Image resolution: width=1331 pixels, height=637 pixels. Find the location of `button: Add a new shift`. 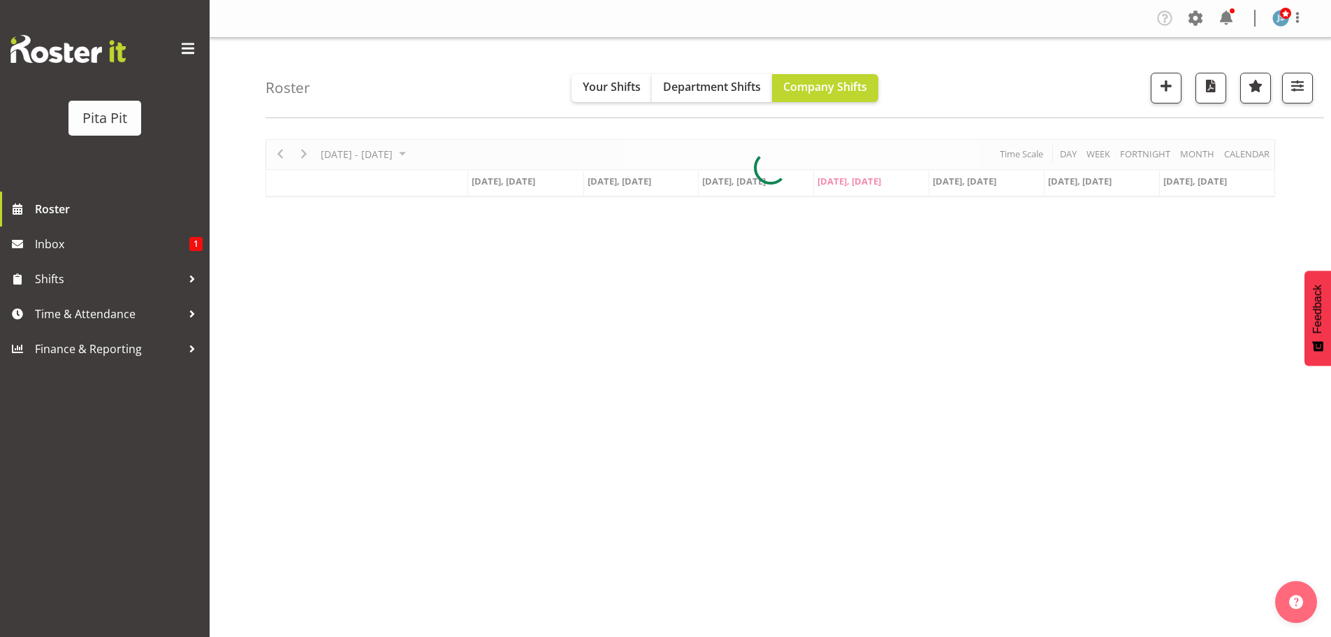

button: Add a new shift is located at coordinates (1166, 88).